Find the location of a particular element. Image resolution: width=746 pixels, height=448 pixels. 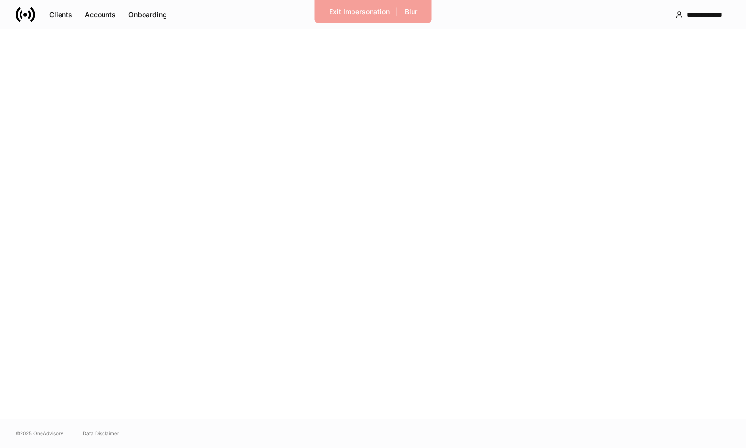

button: Exit Impersonation is located at coordinates (359, 12).